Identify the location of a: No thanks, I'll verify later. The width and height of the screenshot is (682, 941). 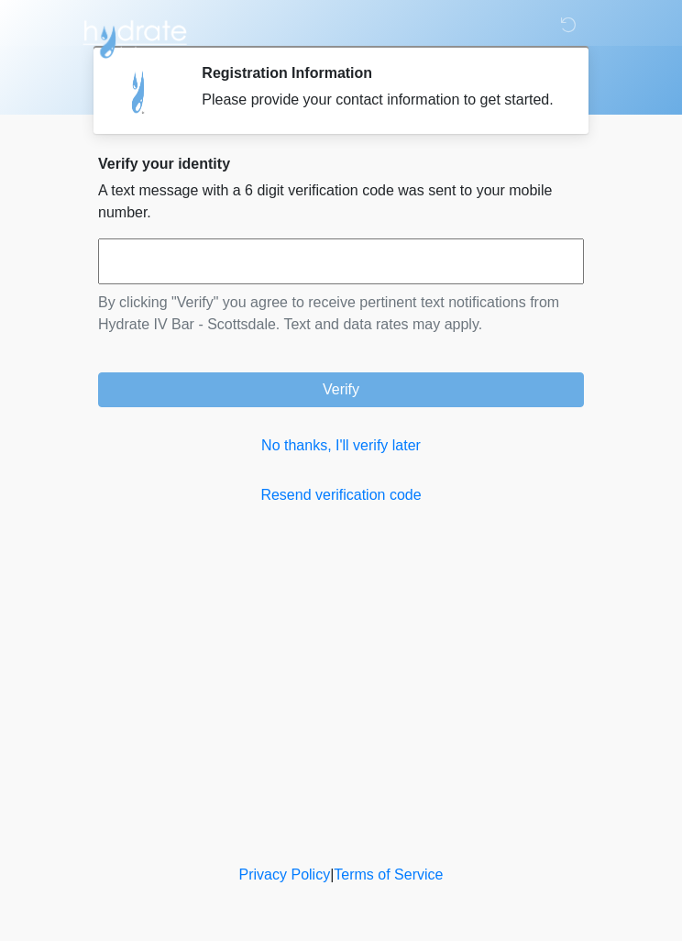
(341, 446).